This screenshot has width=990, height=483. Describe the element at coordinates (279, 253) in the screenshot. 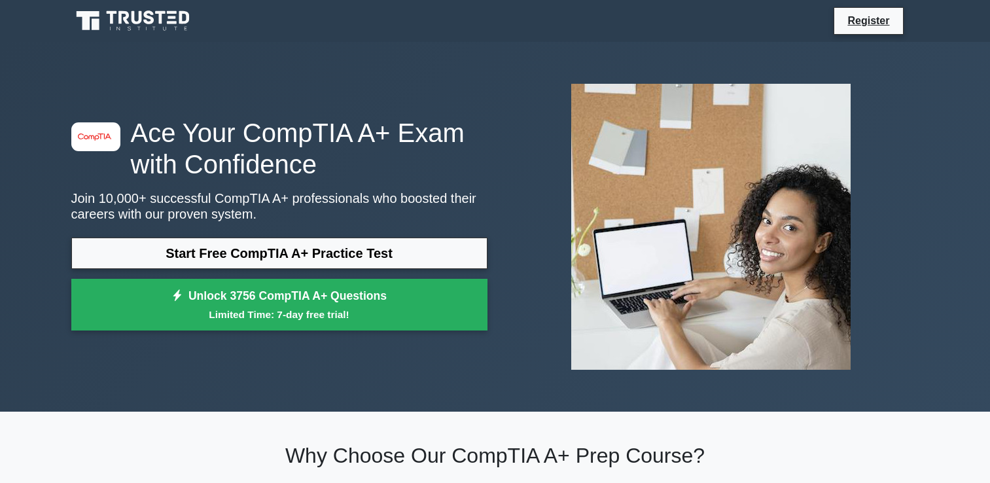

I see `a: Start Free CompTIA A+ Practice Test` at that location.